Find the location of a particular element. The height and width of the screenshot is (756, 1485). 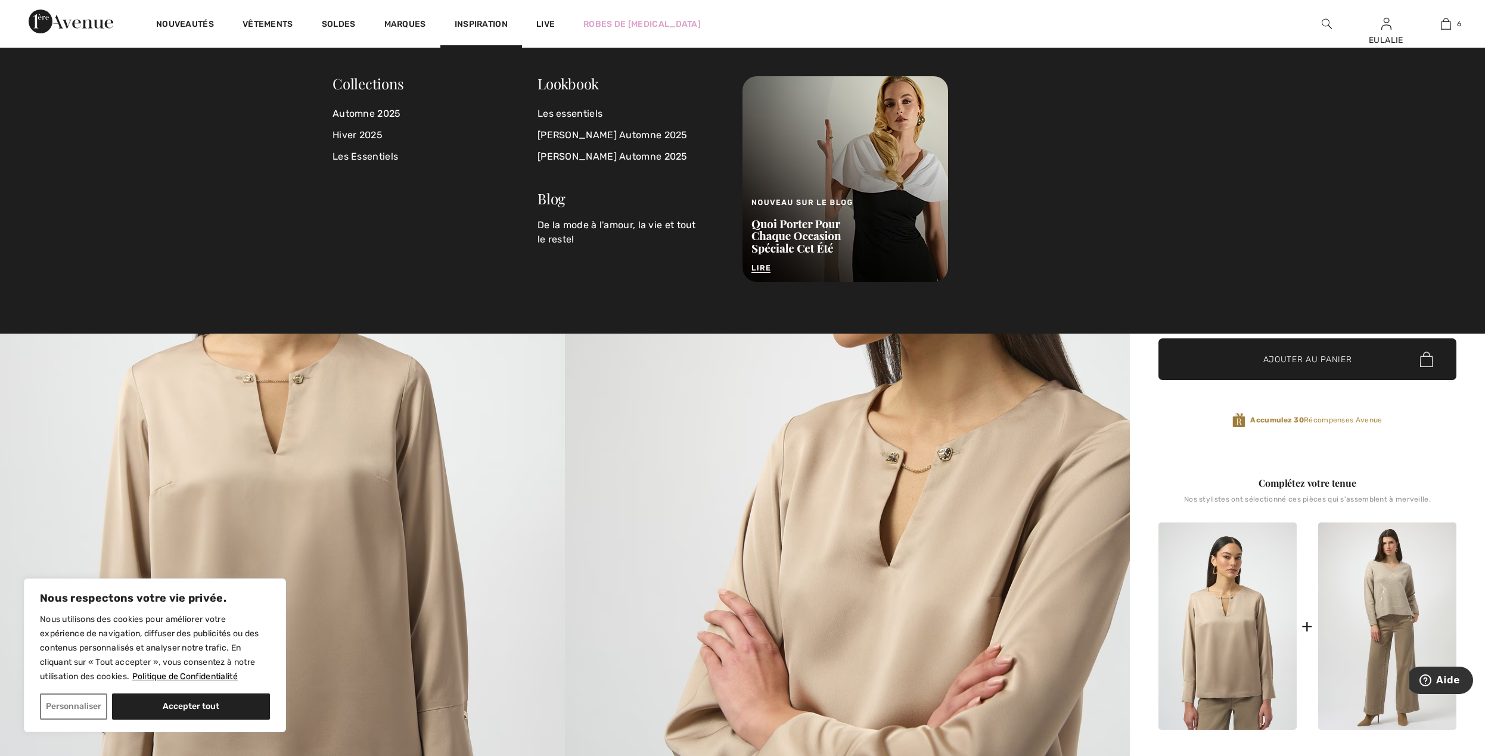

a: 6 is located at coordinates (1445, 24).